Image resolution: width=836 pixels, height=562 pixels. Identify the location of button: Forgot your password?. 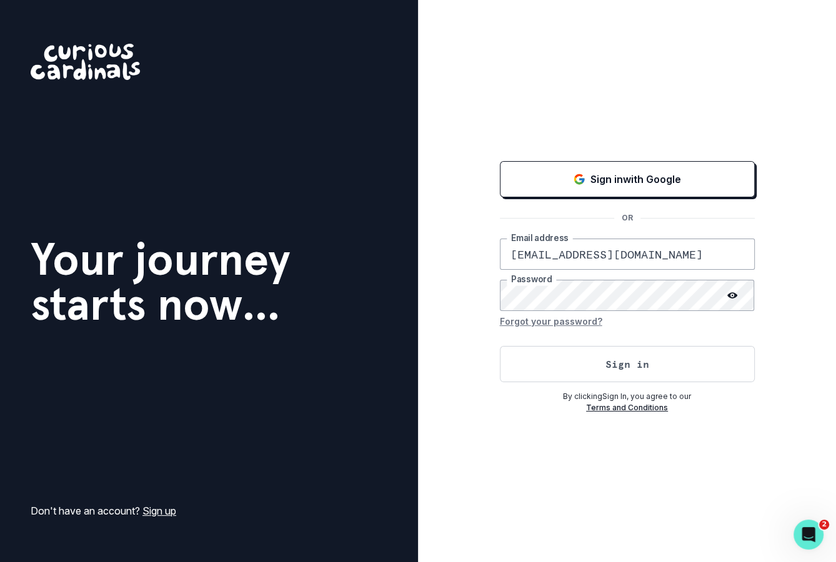
(551, 321).